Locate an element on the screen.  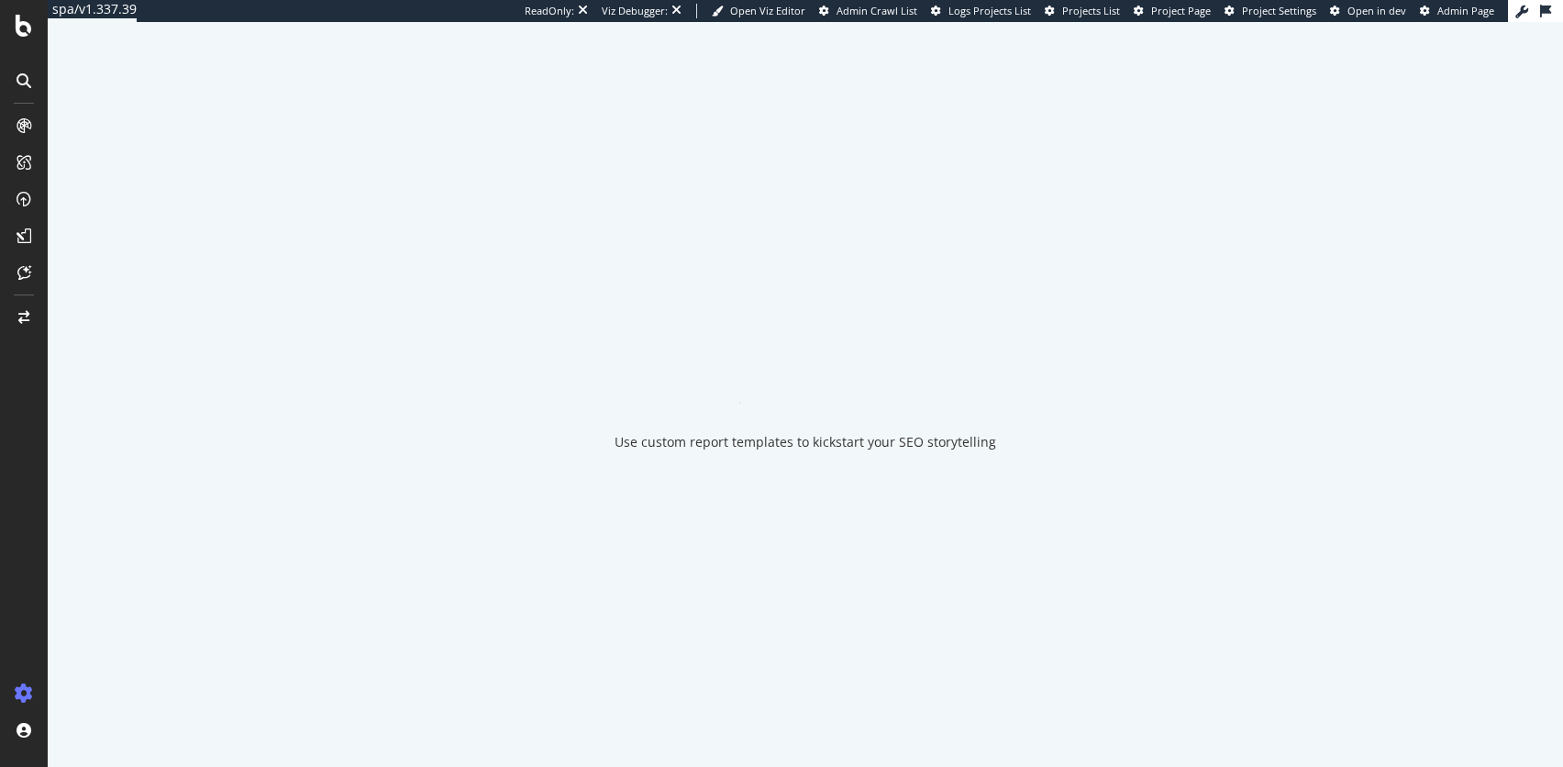
a: Project Settings is located at coordinates (1271, 11).